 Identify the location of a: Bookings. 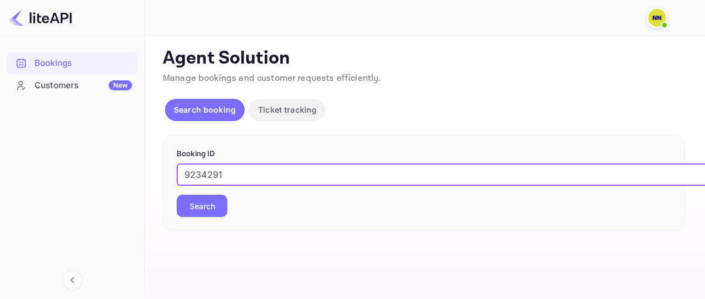
(72, 62).